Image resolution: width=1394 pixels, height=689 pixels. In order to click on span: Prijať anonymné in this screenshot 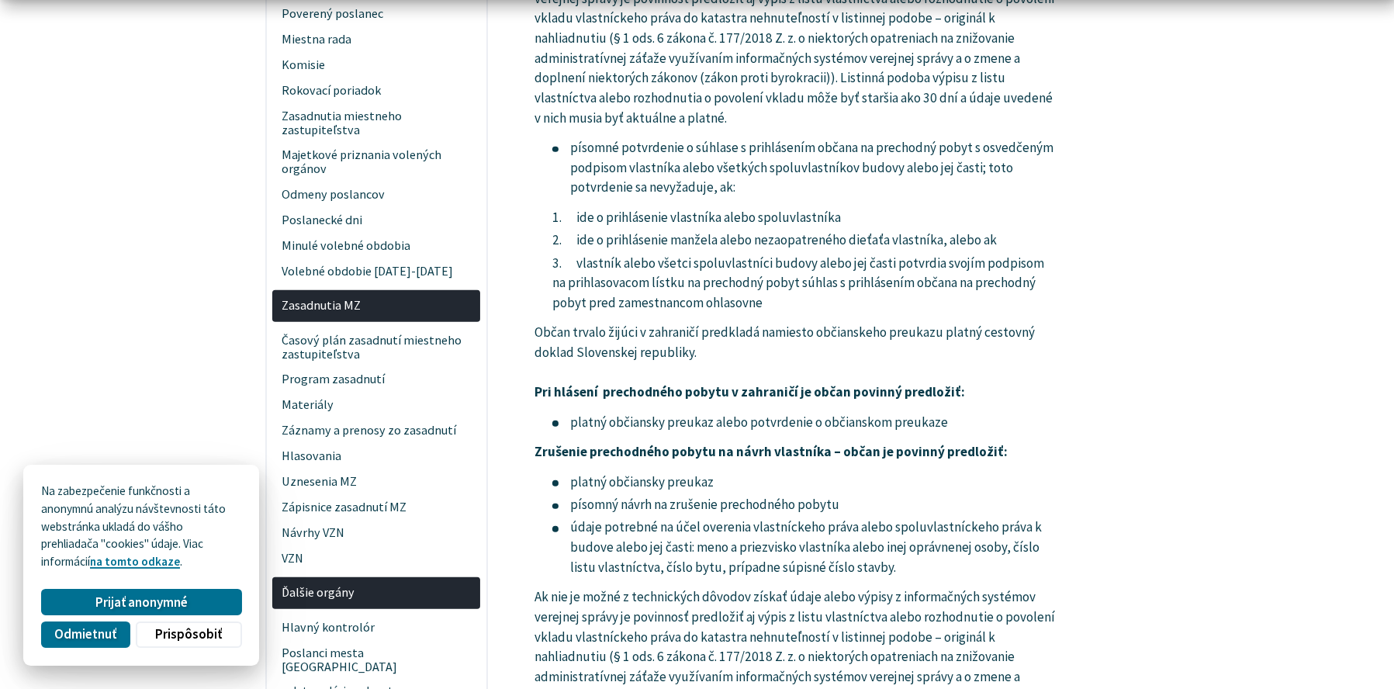, I will do `click(141, 602)`.